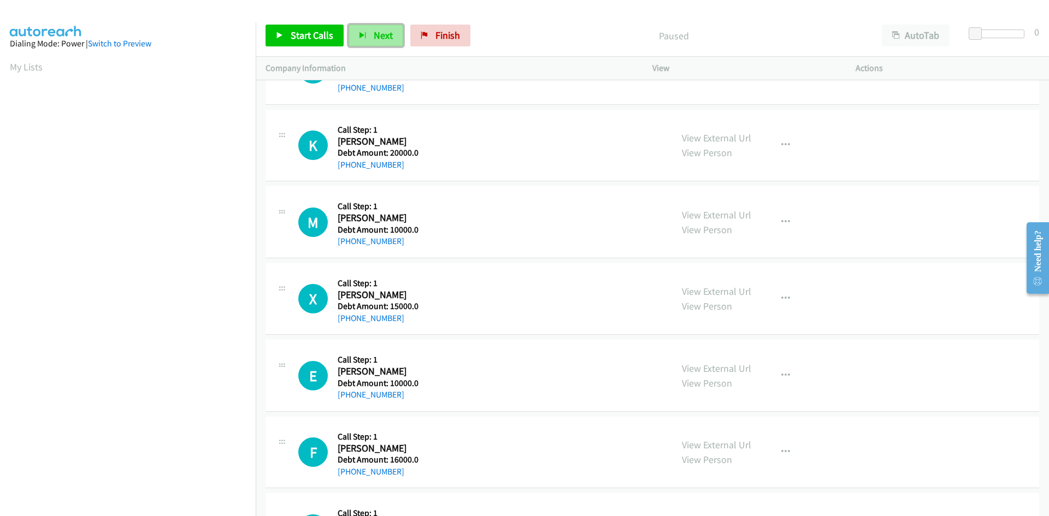  Describe the element at coordinates (674, 36) in the screenshot. I see `p: Paused` at that location.